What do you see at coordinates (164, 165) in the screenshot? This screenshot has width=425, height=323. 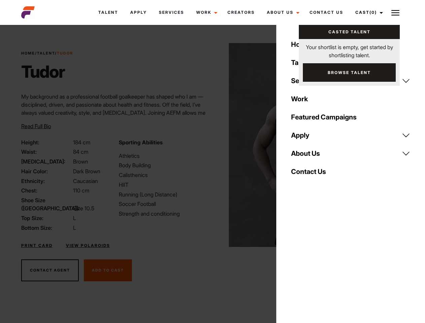 I see `li: Body Building` at bounding box center [164, 165].